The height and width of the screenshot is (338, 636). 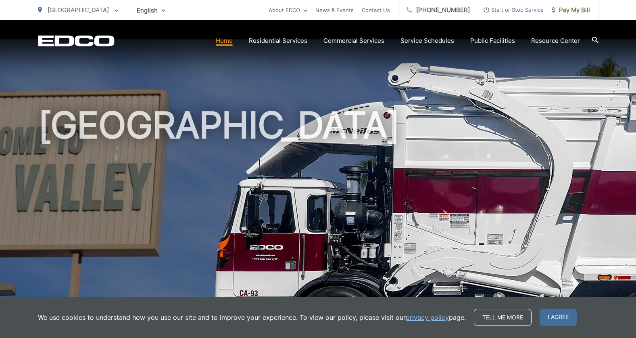 What do you see at coordinates (288, 10) in the screenshot?
I see `a: About EDCO` at bounding box center [288, 10].